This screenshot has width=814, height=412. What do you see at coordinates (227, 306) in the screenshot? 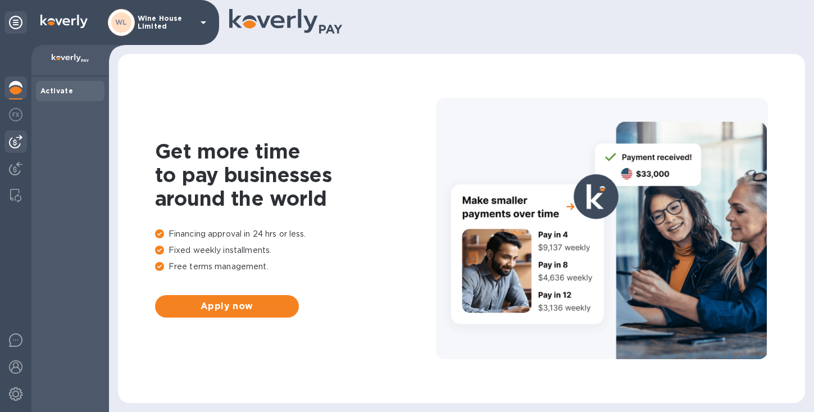
I see `span: Apply now` at bounding box center [227, 306].